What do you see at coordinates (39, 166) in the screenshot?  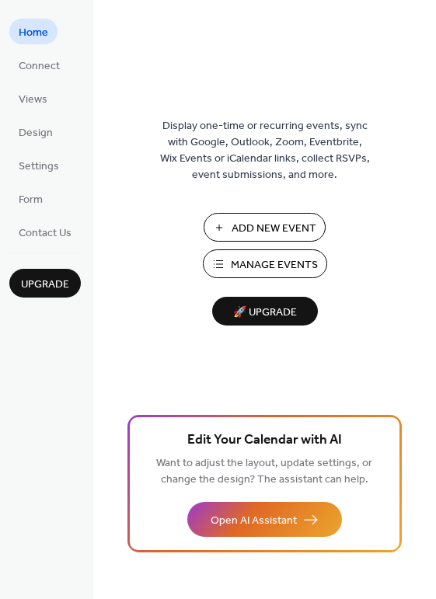 I see `span: Settings` at bounding box center [39, 166].